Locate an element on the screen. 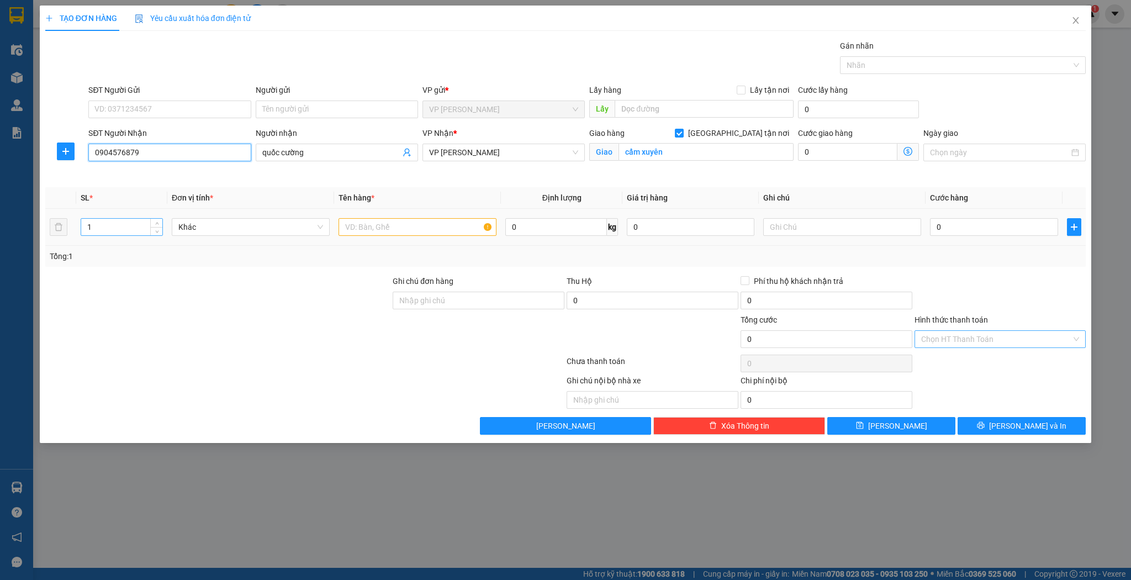  span: Phí thu hộ khách nhận trả is located at coordinates (798, 281).